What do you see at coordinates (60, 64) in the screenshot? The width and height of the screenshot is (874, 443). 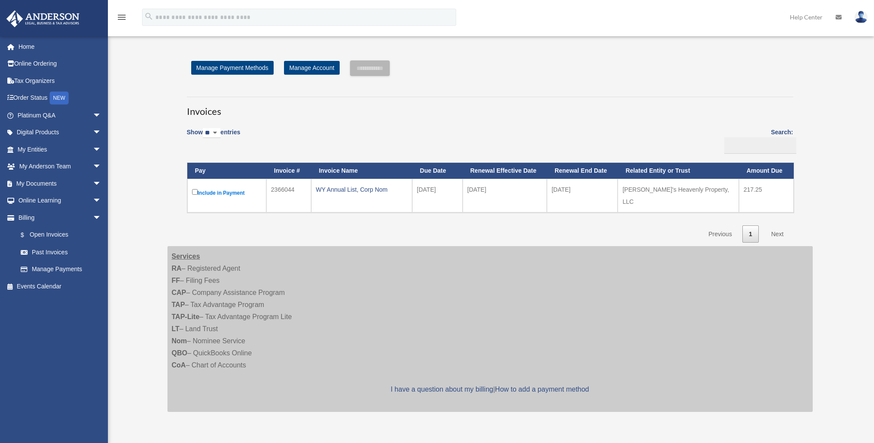 I see `a: Online Ordering` at bounding box center [60, 64].